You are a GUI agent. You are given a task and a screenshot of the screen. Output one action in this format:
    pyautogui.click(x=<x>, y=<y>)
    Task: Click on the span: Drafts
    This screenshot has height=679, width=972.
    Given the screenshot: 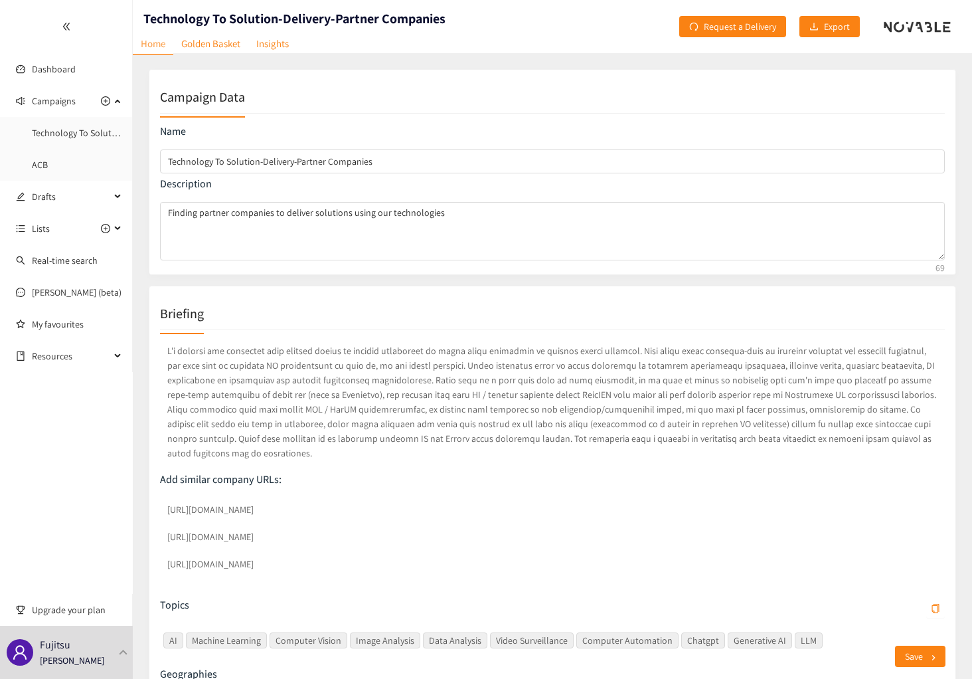 What is the action you would take?
    pyautogui.click(x=71, y=197)
    